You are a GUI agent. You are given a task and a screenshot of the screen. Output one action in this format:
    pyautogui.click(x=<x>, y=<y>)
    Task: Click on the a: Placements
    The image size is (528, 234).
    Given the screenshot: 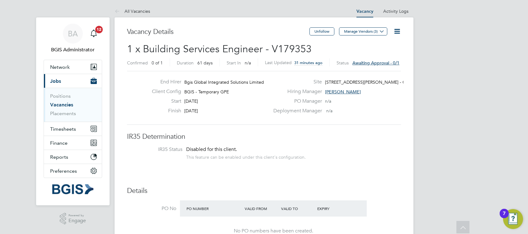 What is the action you would take?
    pyautogui.click(x=63, y=113)
    